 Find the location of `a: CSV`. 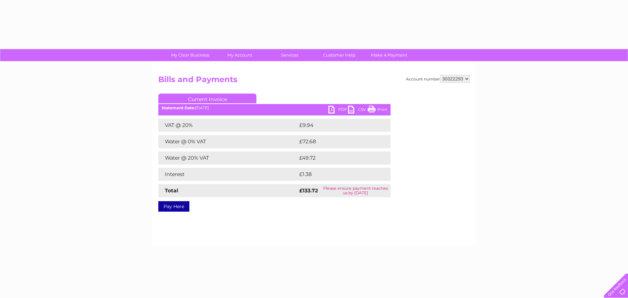

a: CSV is located at coordinates (358, 110).